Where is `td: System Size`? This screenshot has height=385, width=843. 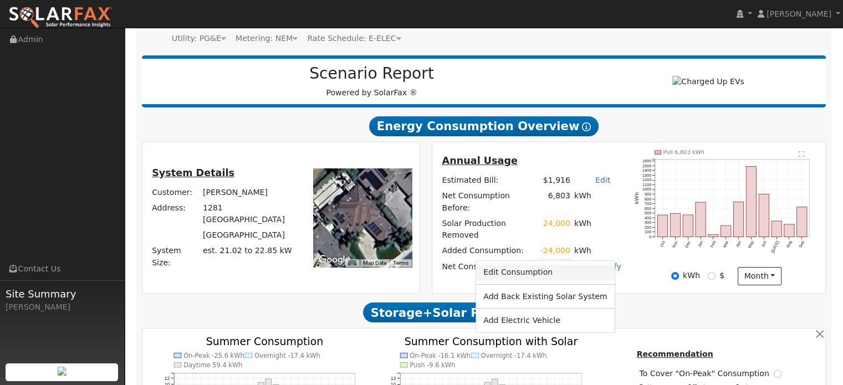 td: System Size is located at coordinates (249, 256).